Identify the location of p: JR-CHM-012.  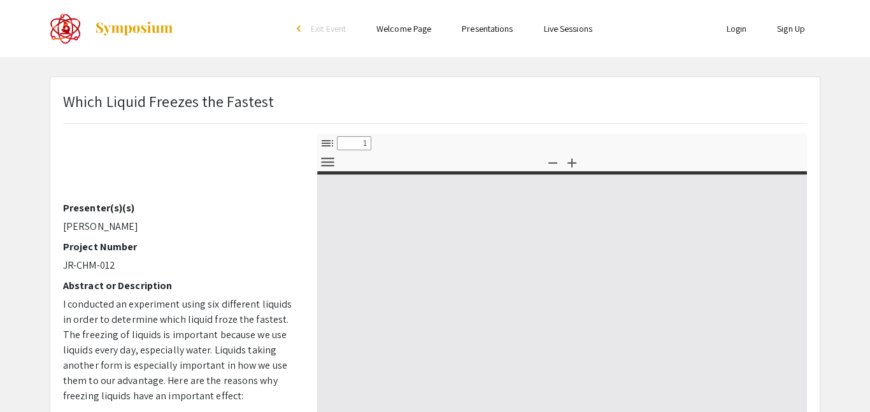
(180, 266).